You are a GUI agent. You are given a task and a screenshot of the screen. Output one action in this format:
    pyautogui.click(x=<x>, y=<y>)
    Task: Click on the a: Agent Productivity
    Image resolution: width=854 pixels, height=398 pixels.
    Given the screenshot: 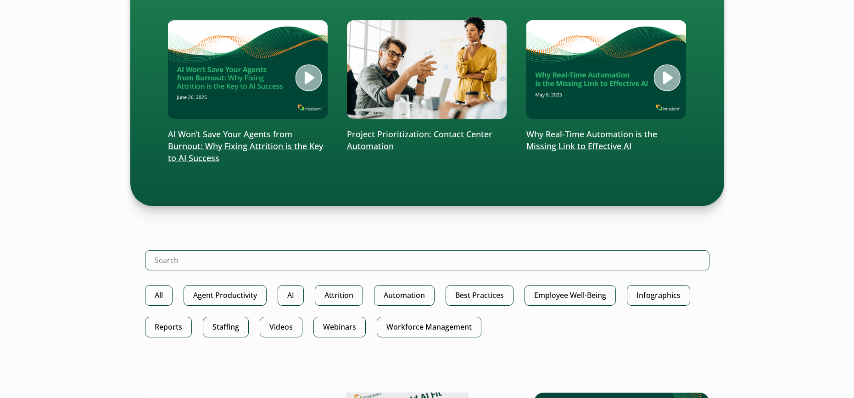 What is the action you would take?
    pyautogui.click(x=225, y=295)
    